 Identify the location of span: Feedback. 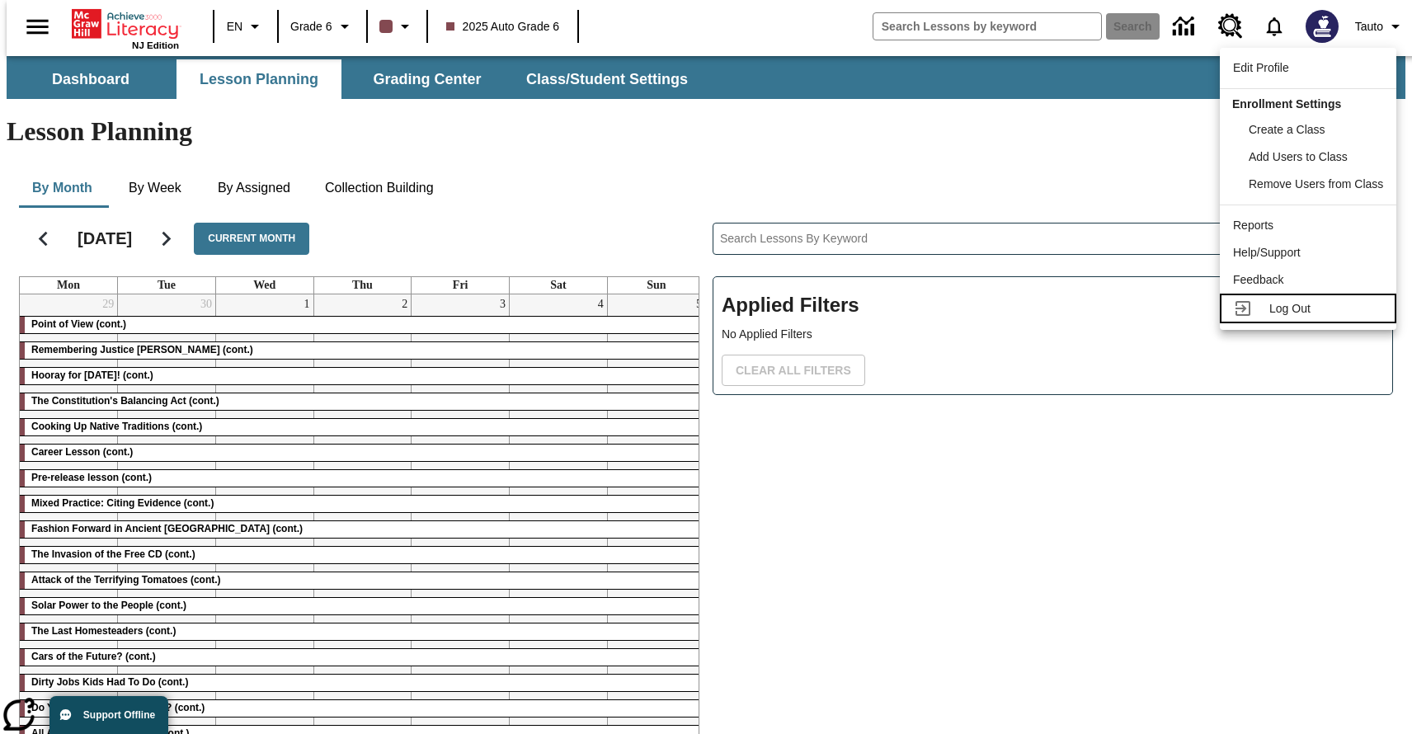
(1258, 280).